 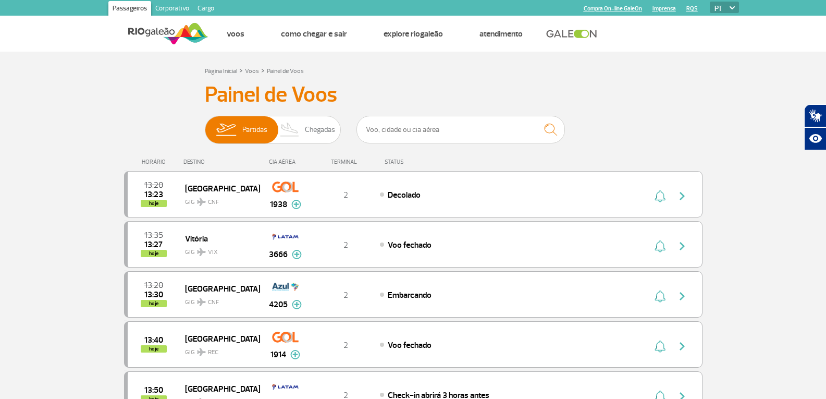 What do you see at coordinates (278, 304) in the screenshot?
I see `span: 4205` at bounding box center [278, 304].